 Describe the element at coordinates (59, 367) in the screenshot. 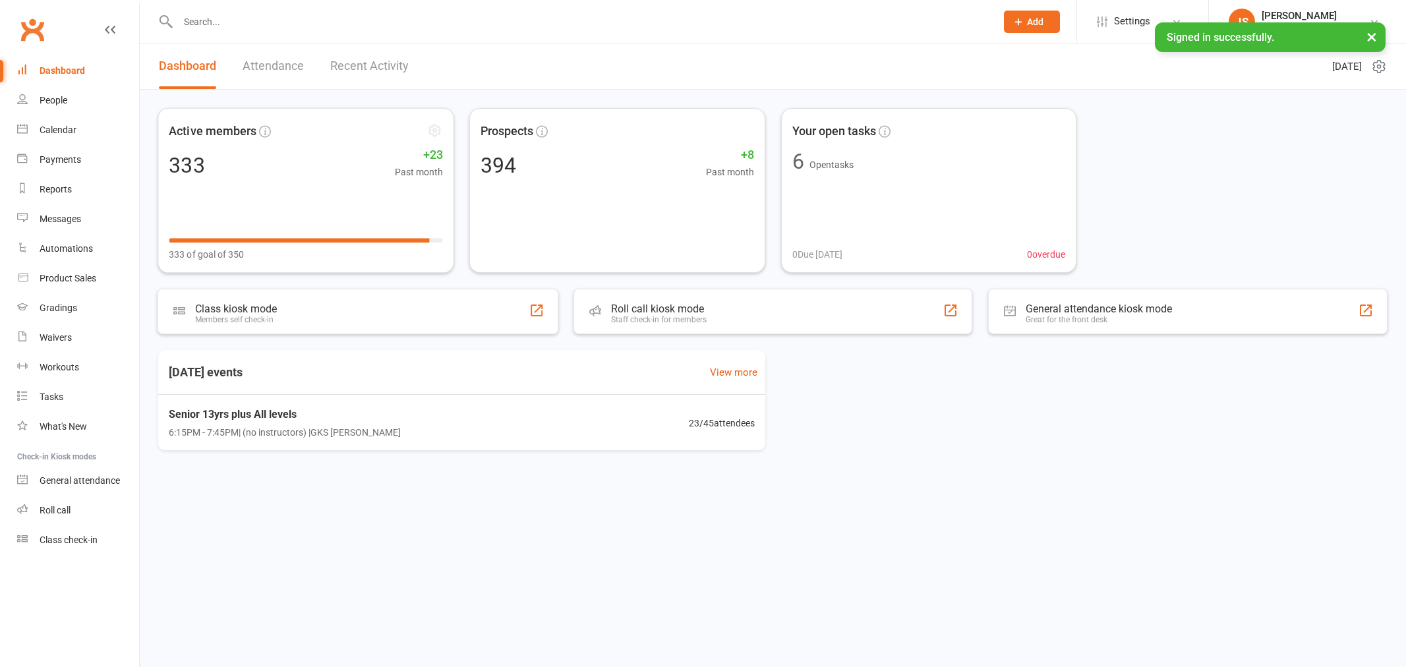

I see `div: Workouts` at that location.